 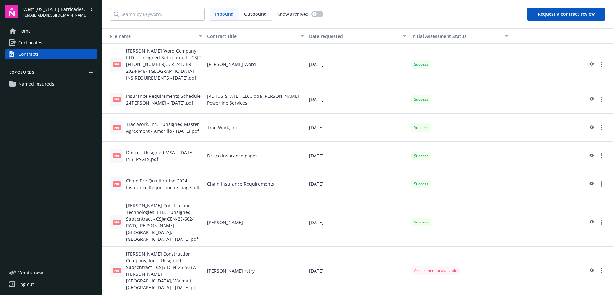 I want to click on div: Log out, so click(x=26, y=285).